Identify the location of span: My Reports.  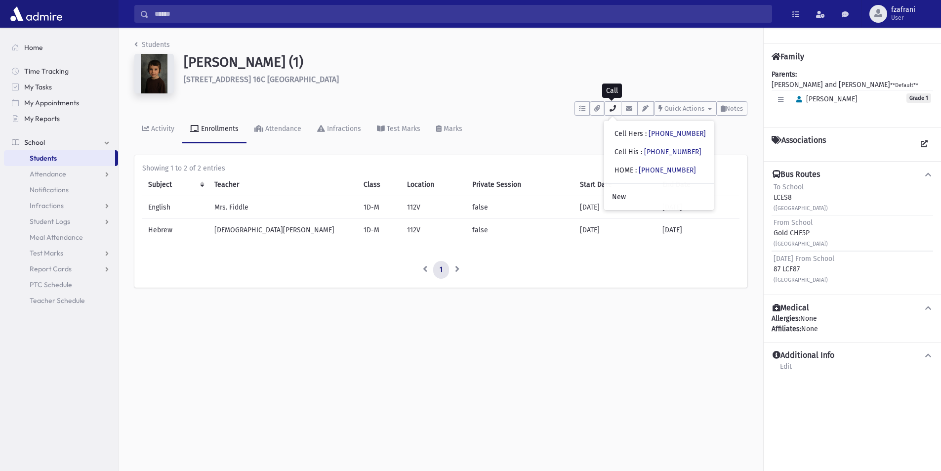
(42, 119).